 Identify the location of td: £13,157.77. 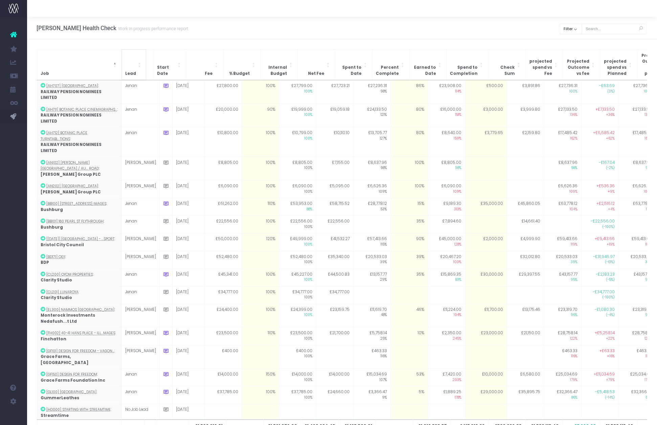
(372, 277).